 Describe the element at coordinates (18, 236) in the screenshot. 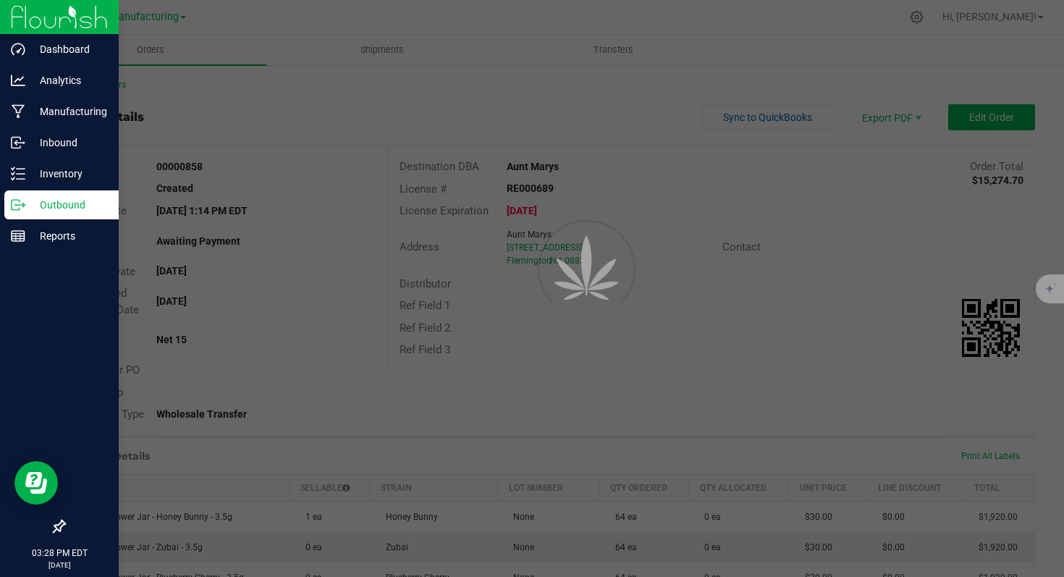

I see `inline-svg: Reports` at that location.